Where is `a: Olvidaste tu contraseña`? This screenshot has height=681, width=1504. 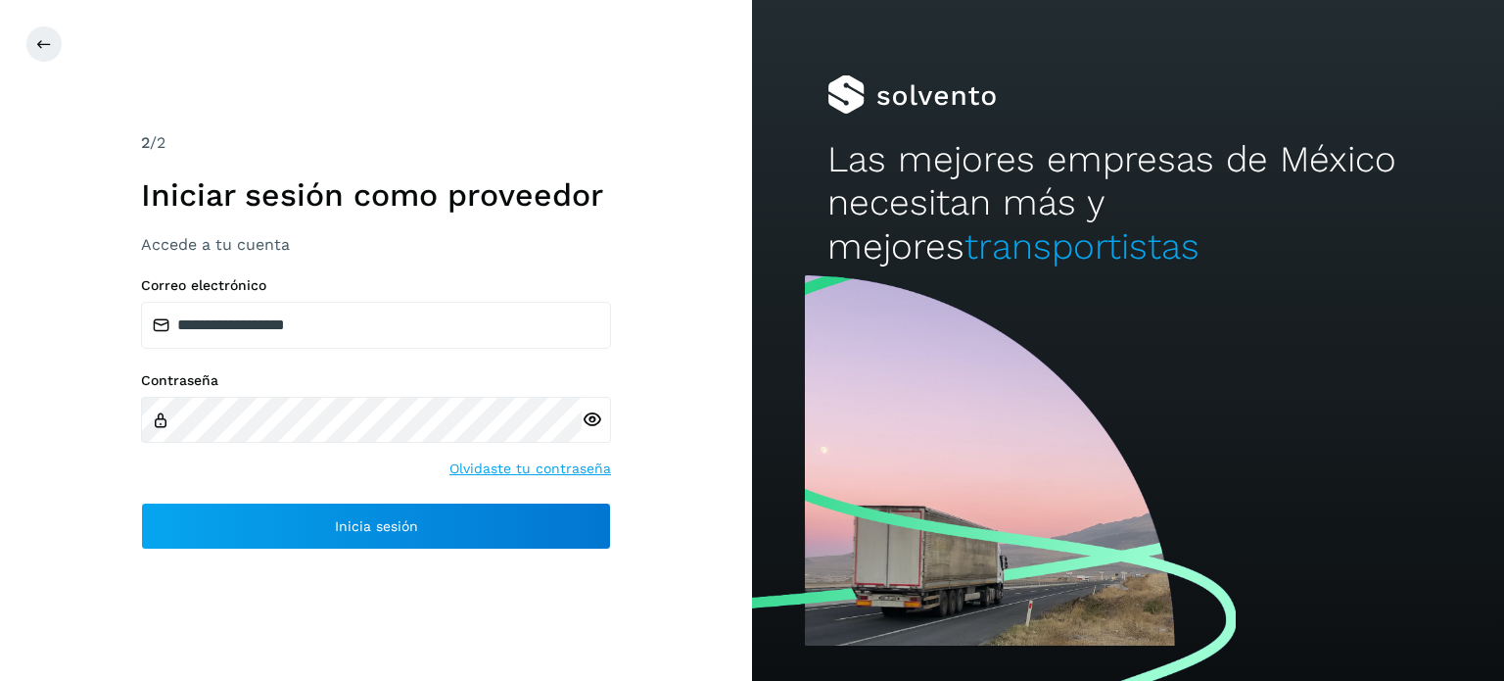
a: Olvidaste tu contraseña is located at coordinates (530, 468).